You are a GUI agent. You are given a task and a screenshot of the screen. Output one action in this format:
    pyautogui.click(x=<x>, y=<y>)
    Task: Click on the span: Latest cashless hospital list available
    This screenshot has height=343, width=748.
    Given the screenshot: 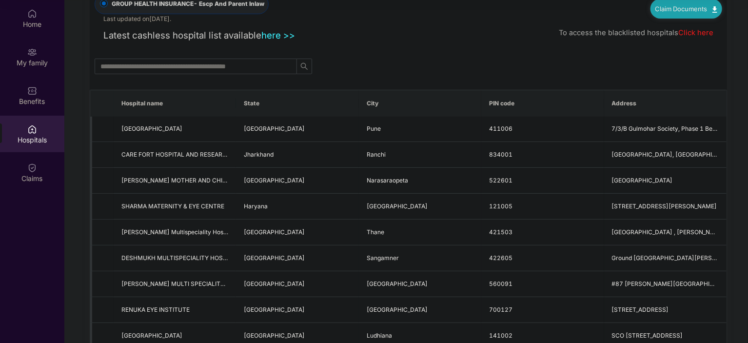 What is the action you would take?
    pyautogui.click(x=182, y=35)
    